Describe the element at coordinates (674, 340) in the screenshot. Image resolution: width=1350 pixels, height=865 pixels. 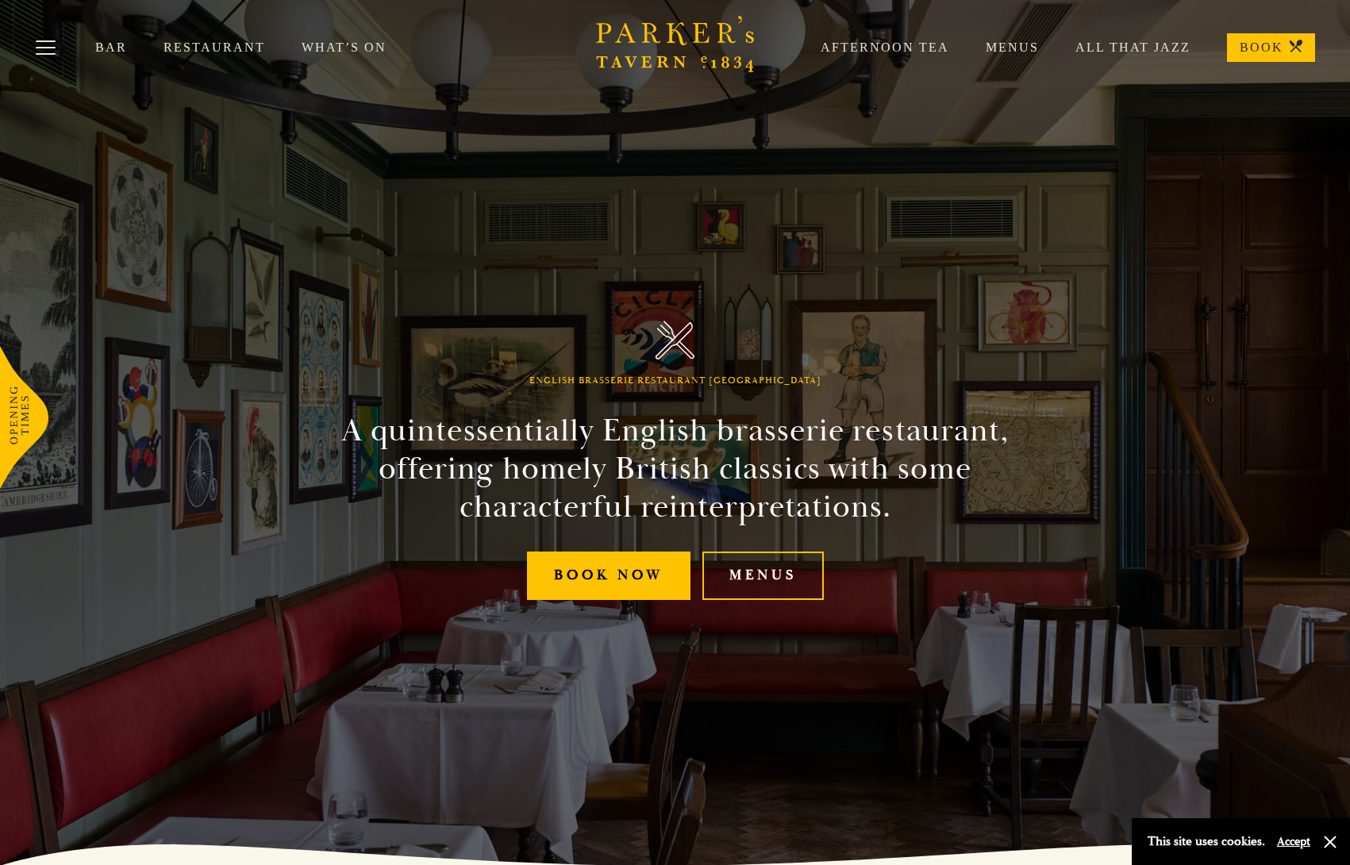
I see `img: Parker's Tavern Brasserie Cambridge` at that location.